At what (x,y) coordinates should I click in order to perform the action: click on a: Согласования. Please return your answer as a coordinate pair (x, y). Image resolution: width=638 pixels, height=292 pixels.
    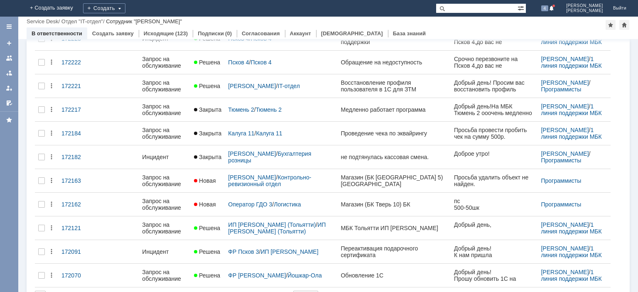
    Looking at the image, I should click on (261, 33).